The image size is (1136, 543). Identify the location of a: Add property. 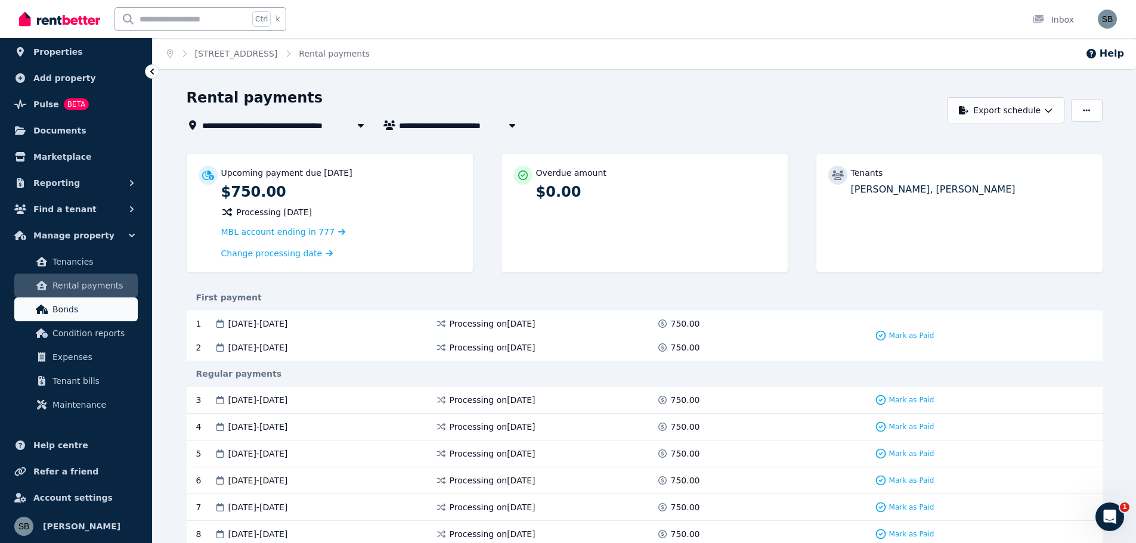
(76, 78).